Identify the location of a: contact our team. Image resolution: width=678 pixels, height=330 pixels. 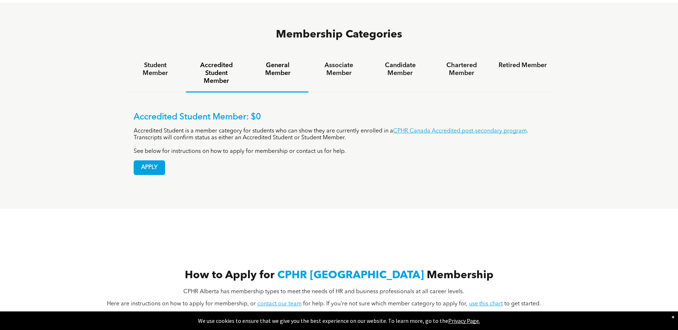
(279, 304).